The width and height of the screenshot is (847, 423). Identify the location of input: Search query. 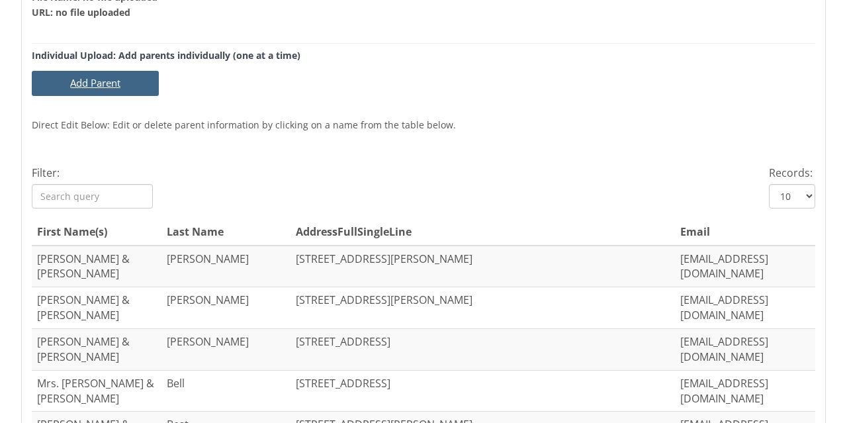
(92, 196).